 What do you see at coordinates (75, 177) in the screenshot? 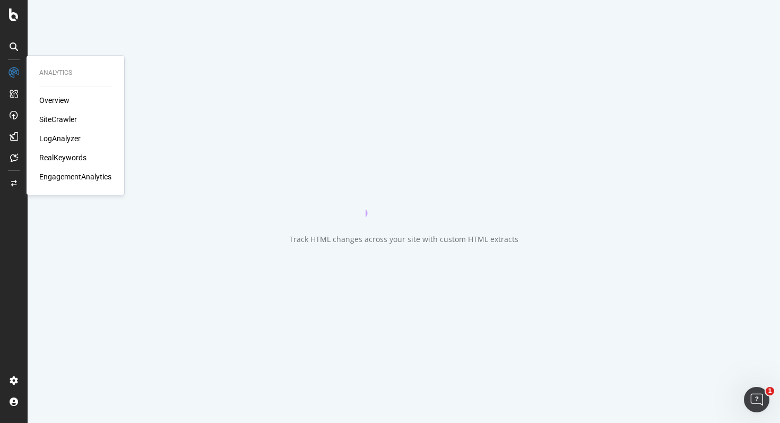
I see `div: EngagementAnalytics` at bounding box center [75, 177].